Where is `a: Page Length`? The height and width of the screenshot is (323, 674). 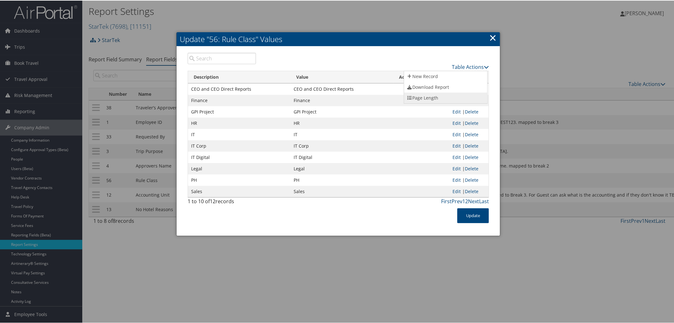 a: Page Length is located at coordinates (445, 97).